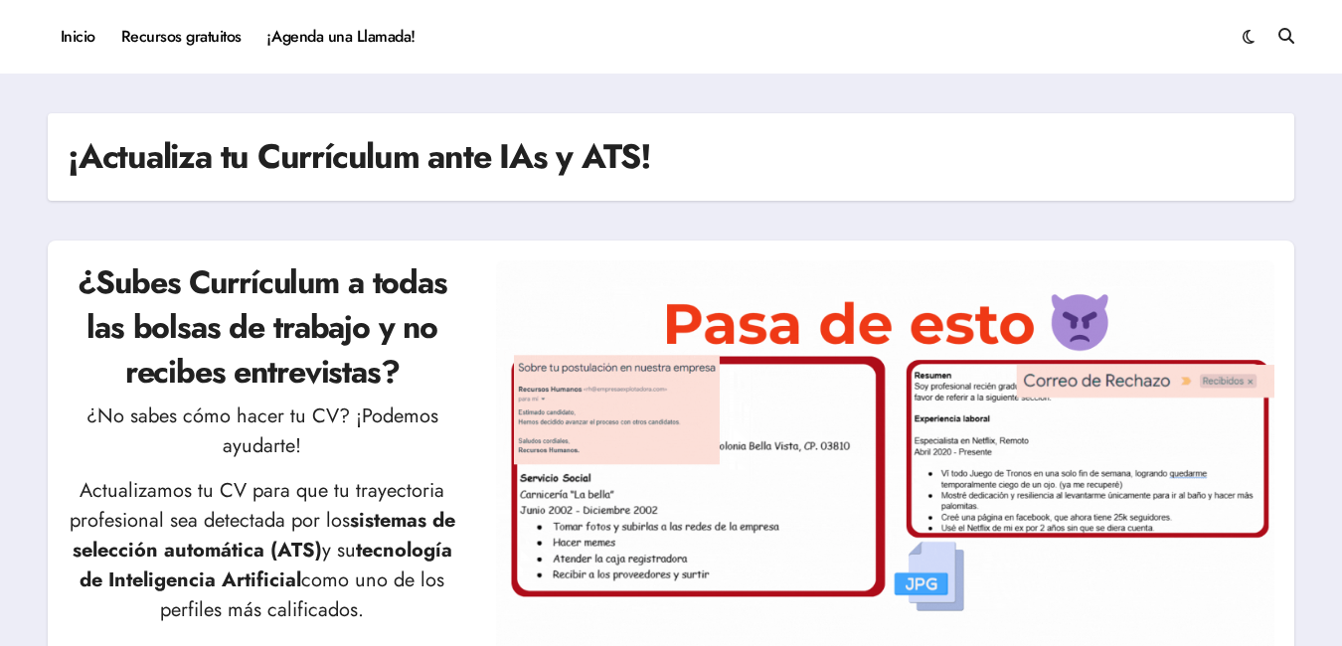 The width and height of the screenshot is (1342, 646). What do you see at coordinates (78, 37) in the screenshot?
I see `a: Inicio` at bounding box center [78, 37].